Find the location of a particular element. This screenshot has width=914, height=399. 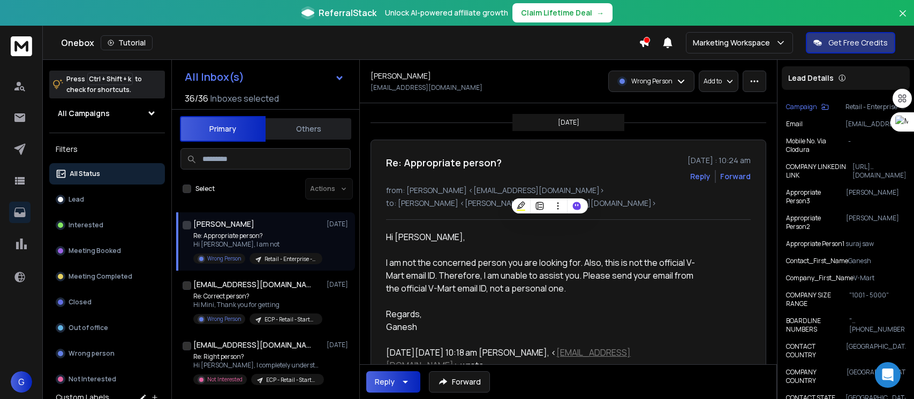

p: Add to is located at coordinates (713, 81).